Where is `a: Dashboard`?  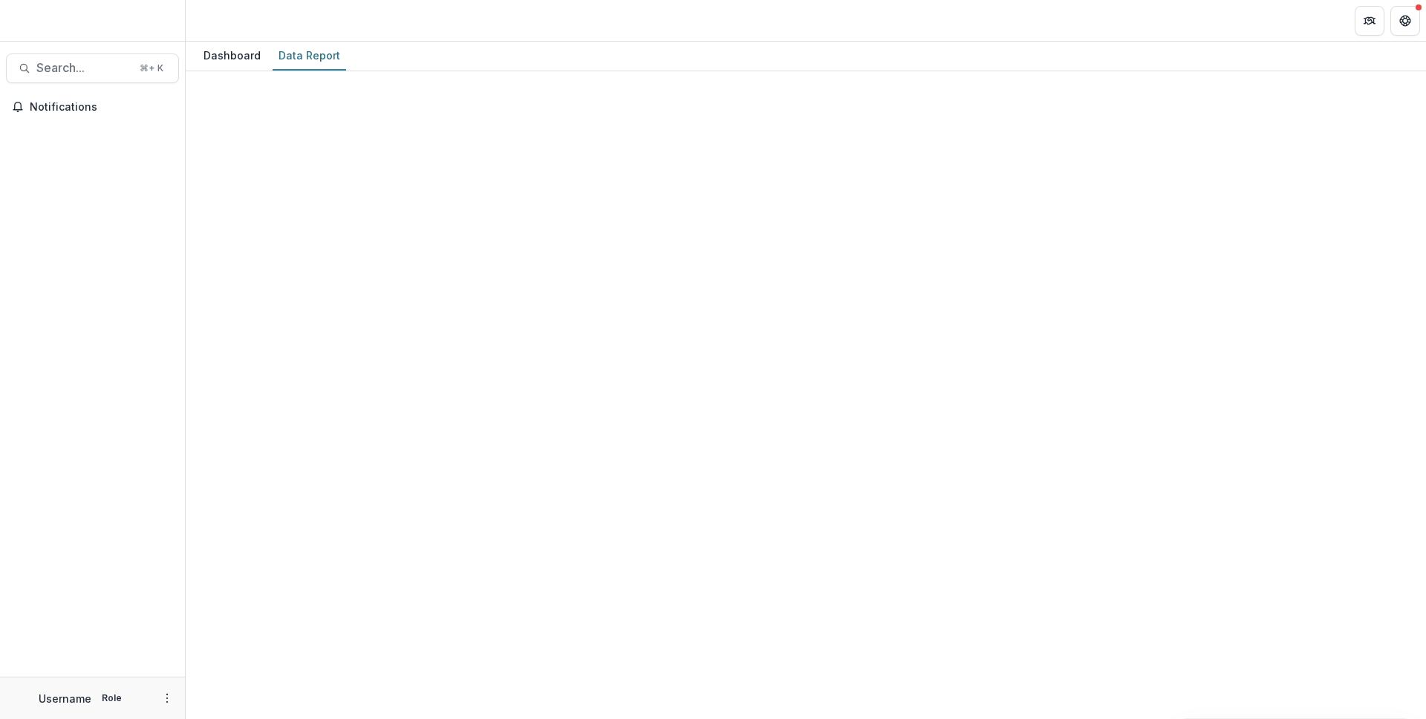
a: Dashboard is located at coordinates (232, 56).